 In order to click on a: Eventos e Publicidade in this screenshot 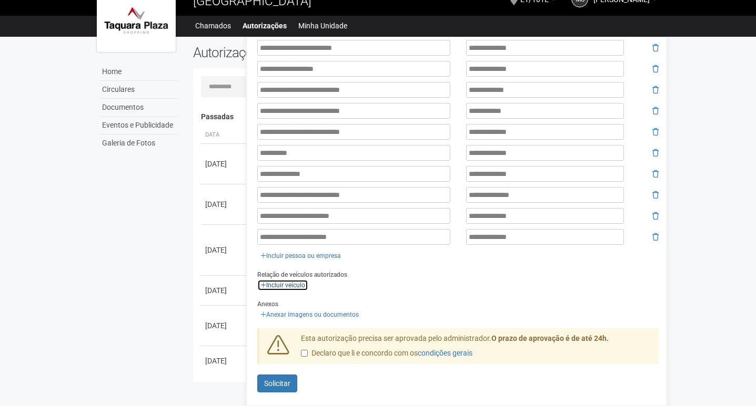, I will do `click(138, 126)`.